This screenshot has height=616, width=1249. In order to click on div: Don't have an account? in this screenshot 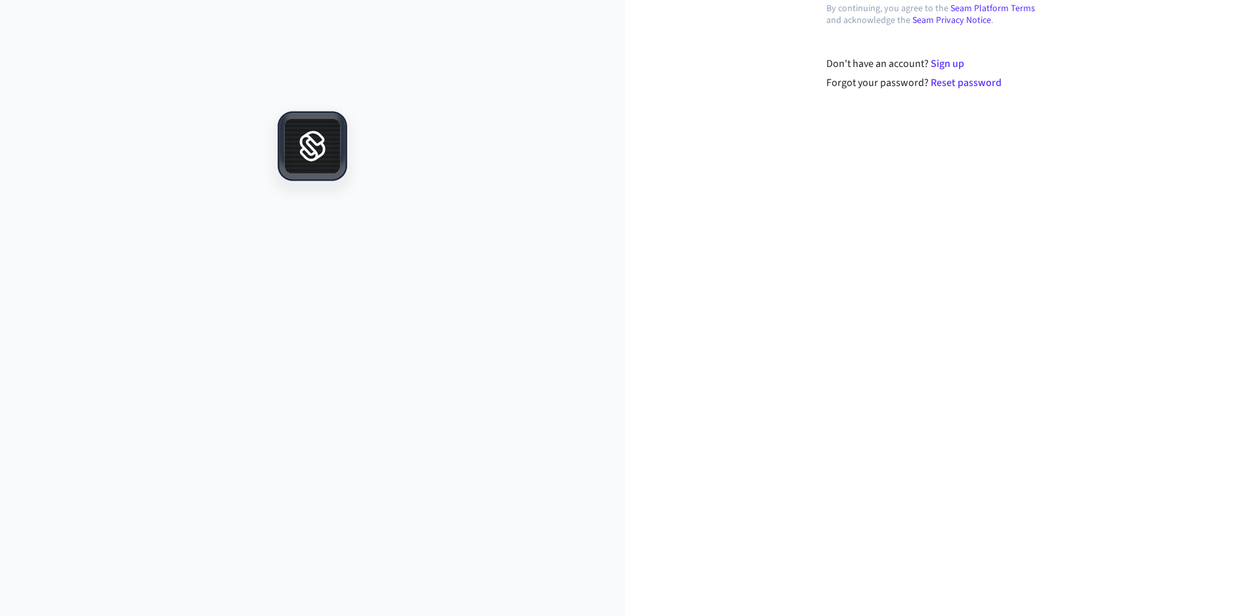, I will do `click(937, 64)`.